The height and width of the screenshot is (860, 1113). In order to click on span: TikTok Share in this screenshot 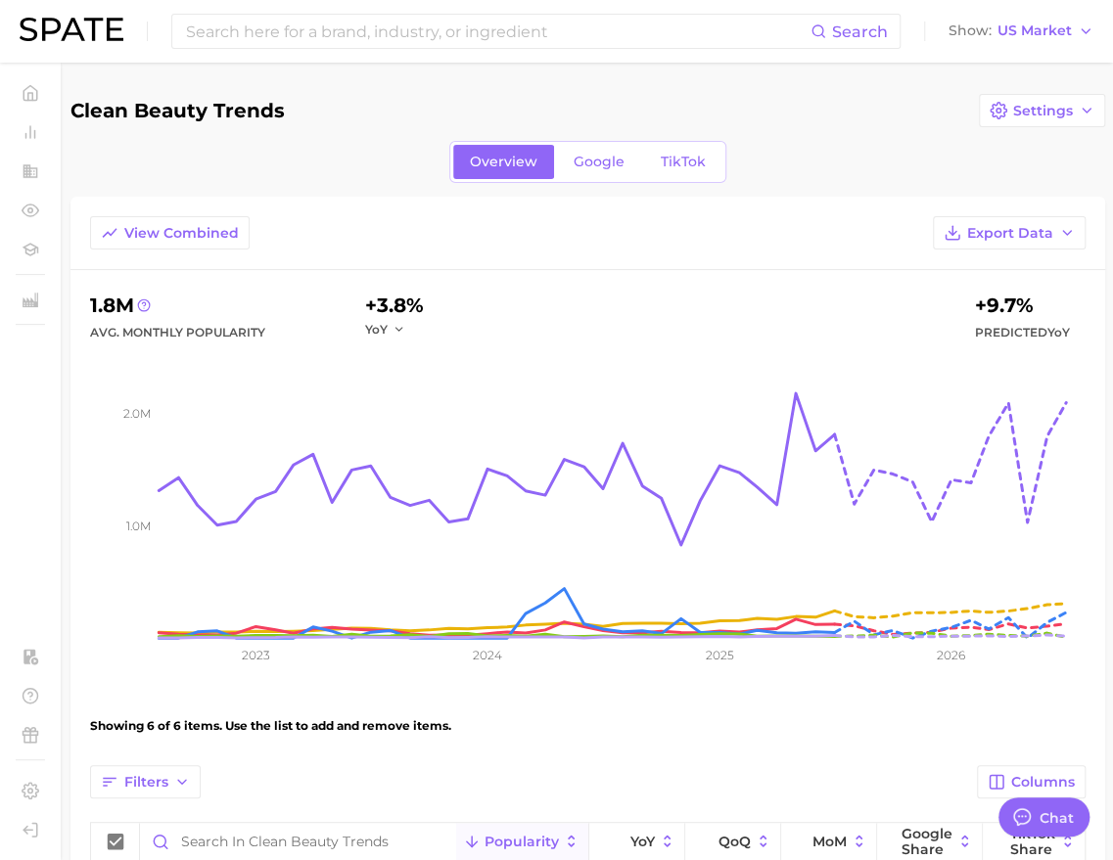, I will do `click(1033, 842)`.